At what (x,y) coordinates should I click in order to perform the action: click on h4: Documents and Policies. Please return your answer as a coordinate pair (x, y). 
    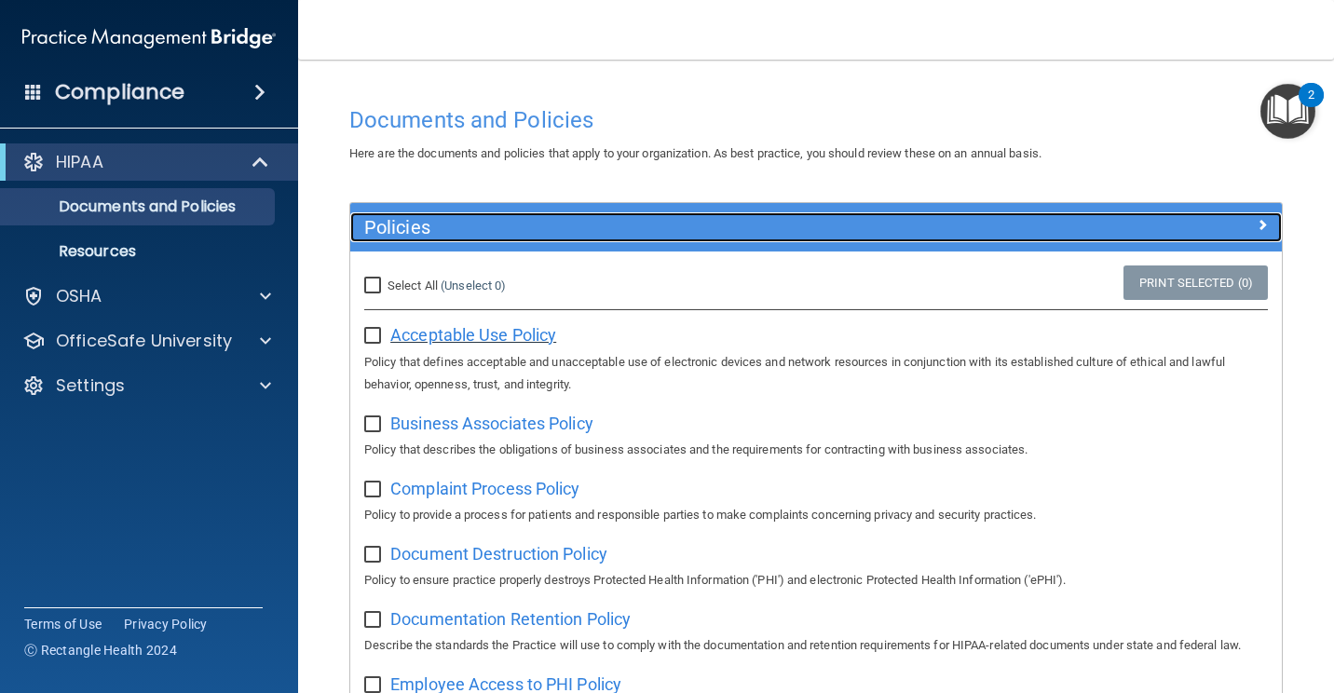
    Looking at the image, I should click on (816, 120).